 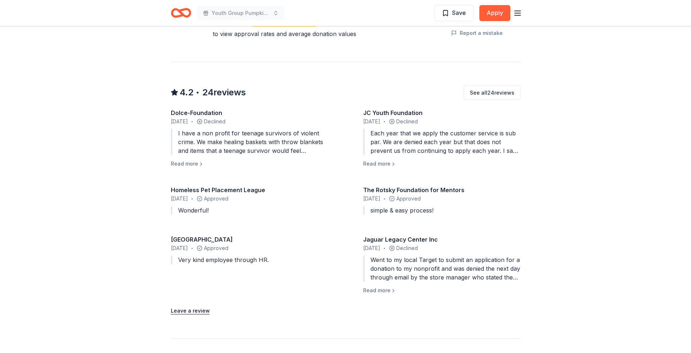 I want to click on button: Apply, so click(x=494, y=13).